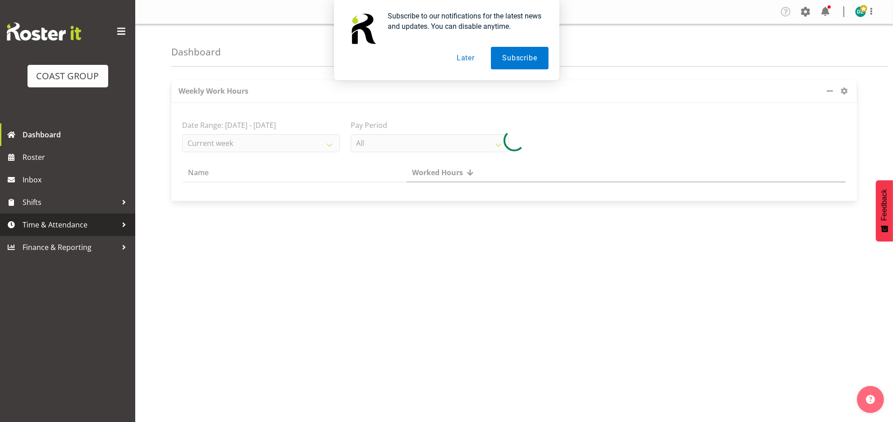  What do you see at coordinates (77, 135) in the screenshot?
I see `span: Dashboard` at bounding box center [77, 135].